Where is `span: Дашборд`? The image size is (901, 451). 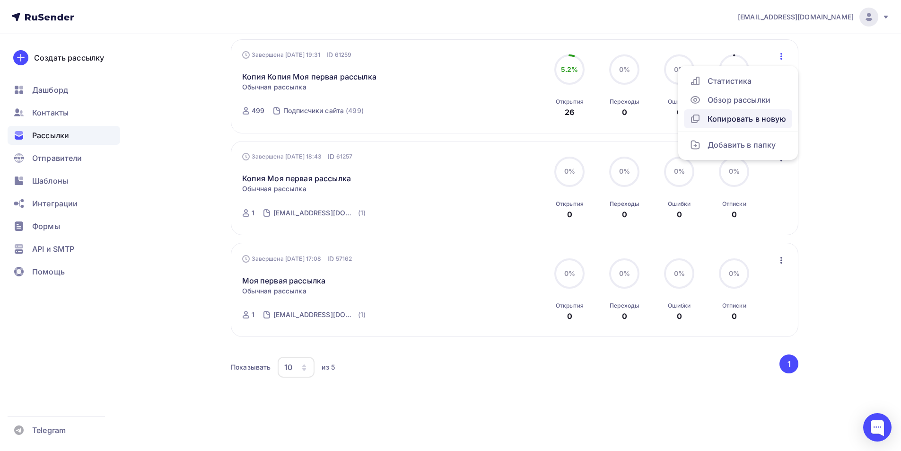 span: Дашборд is located at coordinates (50, 90).